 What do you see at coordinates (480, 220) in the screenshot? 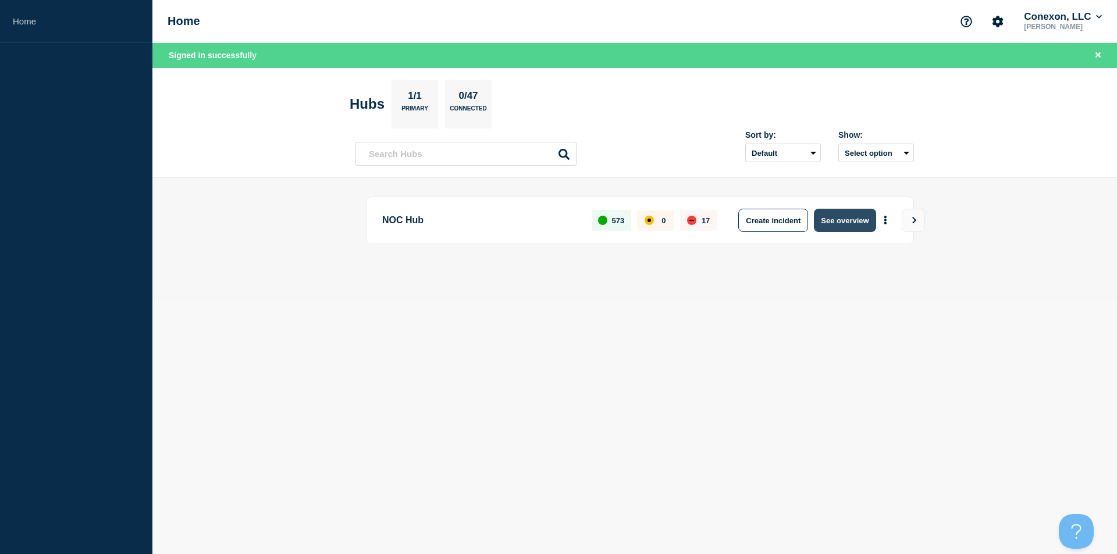
I see `p: NOC Hub` at bounding box center [480, 220].